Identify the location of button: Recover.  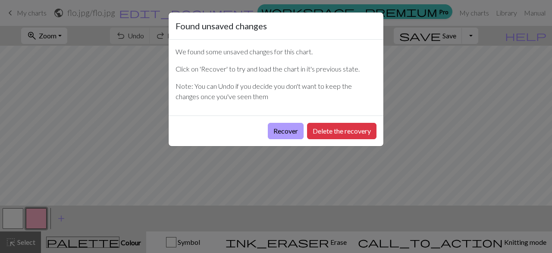
(286, 131).